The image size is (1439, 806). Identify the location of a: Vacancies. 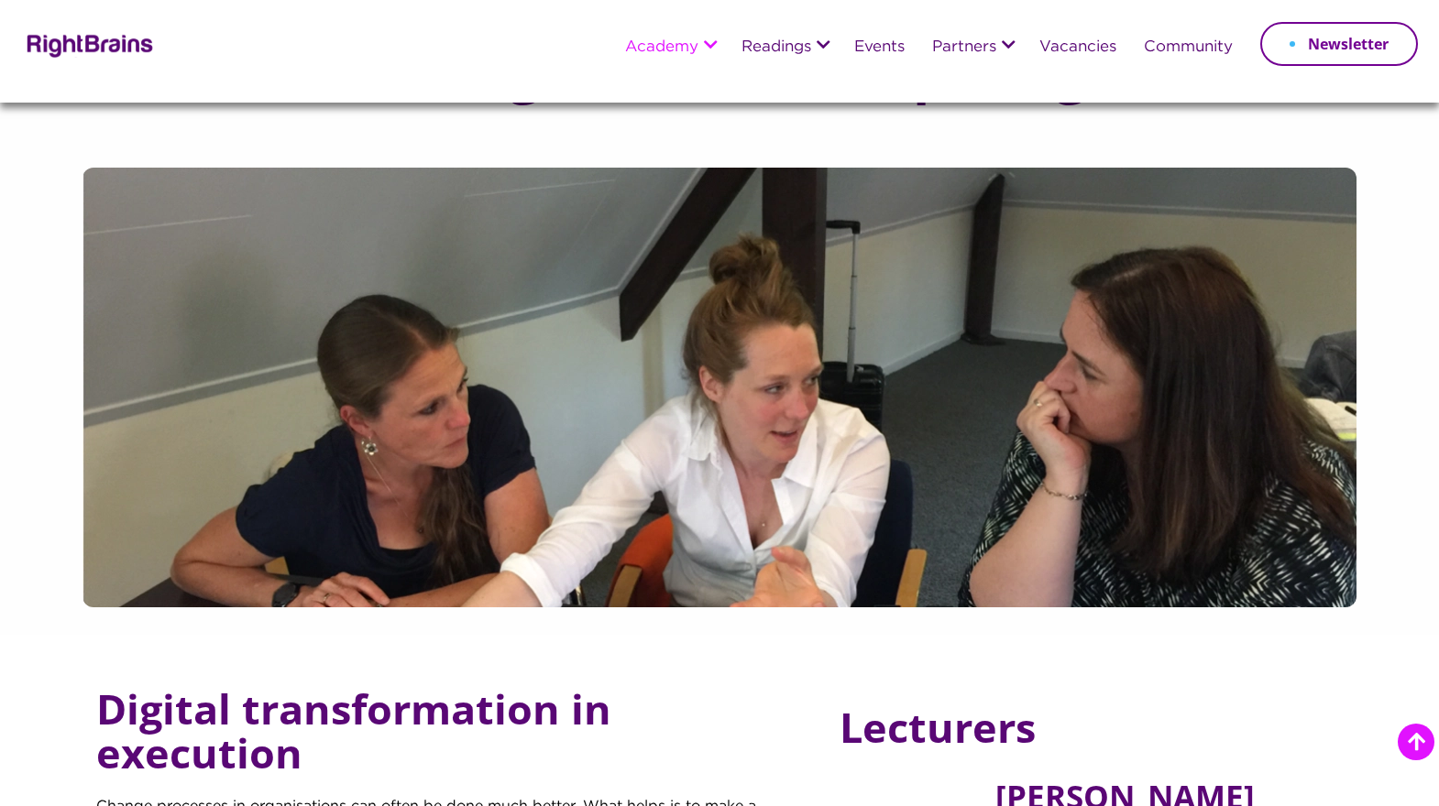
(1078, 48).